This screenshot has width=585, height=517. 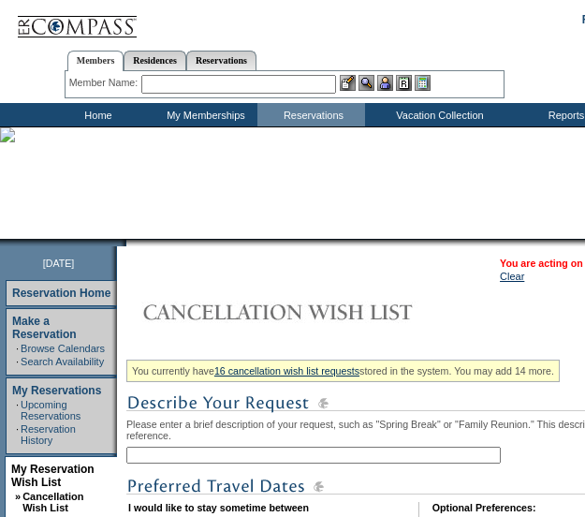 What do you see at coordinates (221, 60) in the screenshot?
I see `a: Reservations` at bounding box center [221, 60].